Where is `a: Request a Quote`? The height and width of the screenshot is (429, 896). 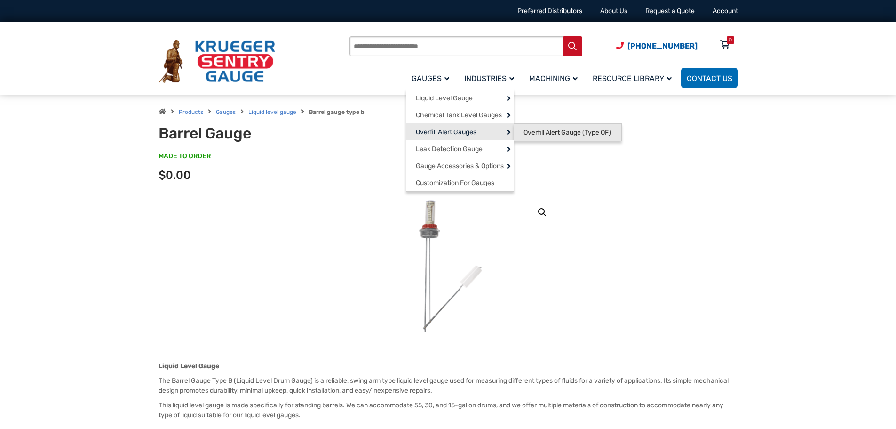 a: Request a Quote is located at coordinates (670, 11).